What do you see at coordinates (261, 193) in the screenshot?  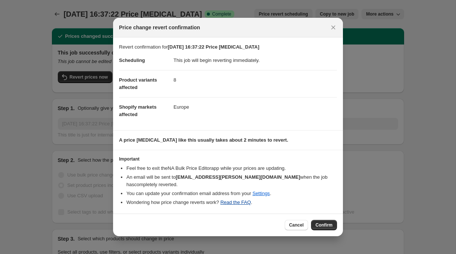 I see `a: Settings` at bounding box center [261, 193].